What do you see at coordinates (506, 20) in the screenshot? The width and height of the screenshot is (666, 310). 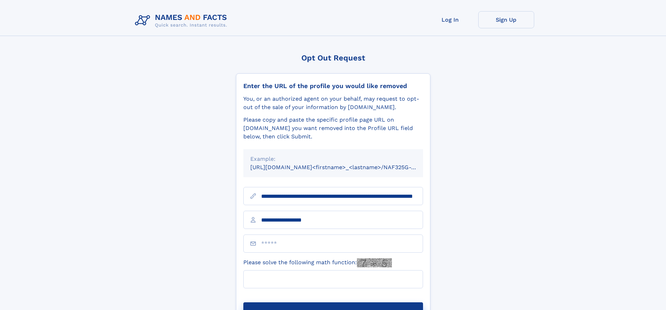 I see `a: Sign Up` at bounding box center [506, 20].